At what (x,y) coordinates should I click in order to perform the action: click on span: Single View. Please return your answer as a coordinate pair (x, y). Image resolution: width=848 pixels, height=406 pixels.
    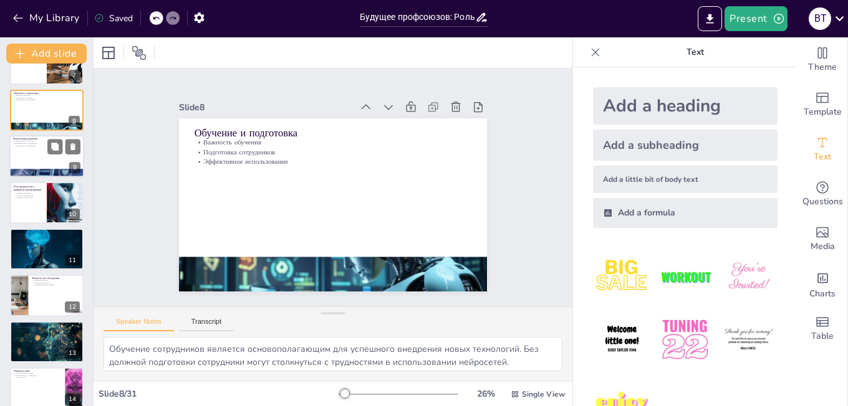
    Looking at the image, I should click on (543, 394).